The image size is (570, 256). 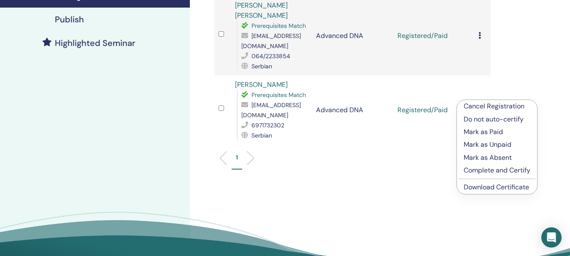 I want to click on p: Do not auto-certify, so click(x=497, y=119).